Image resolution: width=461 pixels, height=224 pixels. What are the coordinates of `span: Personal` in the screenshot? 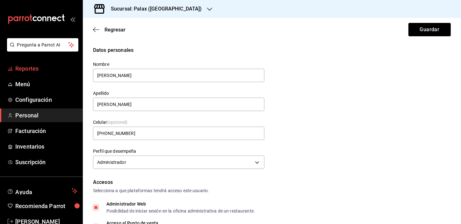 It's located at (46, 115).